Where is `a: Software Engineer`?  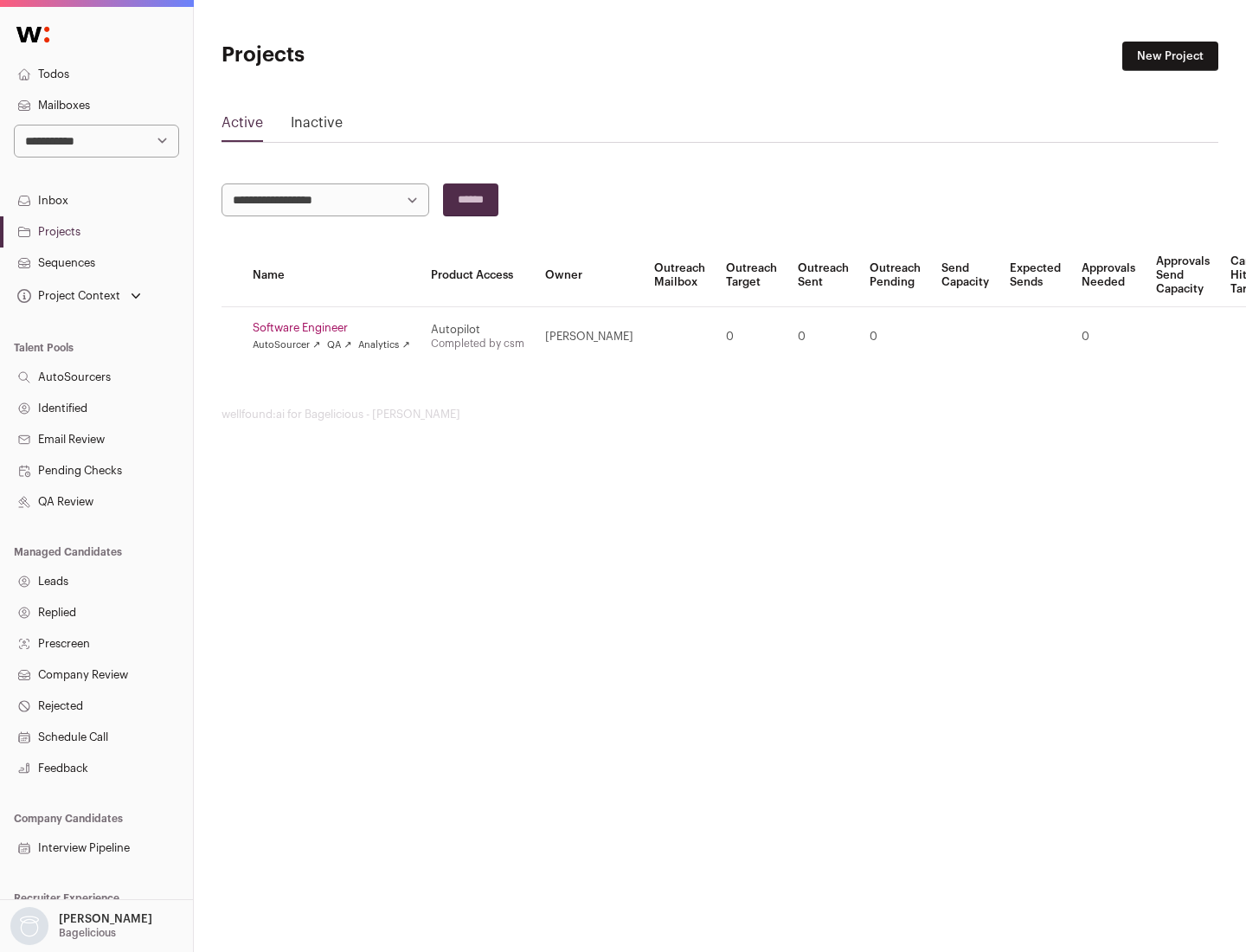 a: Software Engineer is located at coordinates (331, 328).